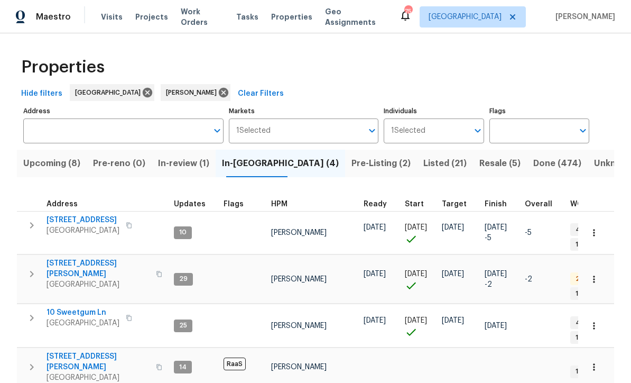 The image size is (631, 383). Describe the element at coordinates (202, 17) in the screenshot. I see `span: Work Orders` at that location.